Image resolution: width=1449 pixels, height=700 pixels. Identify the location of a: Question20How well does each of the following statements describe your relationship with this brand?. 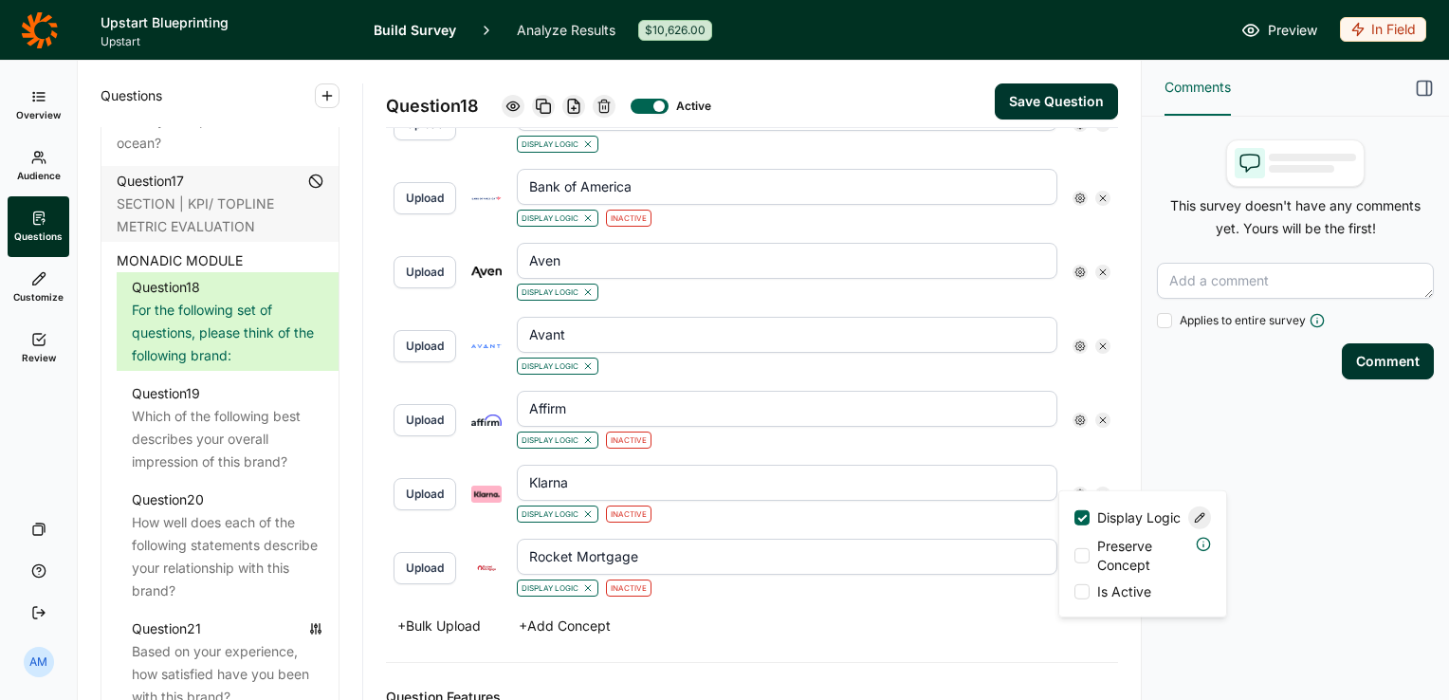
(228, 545).